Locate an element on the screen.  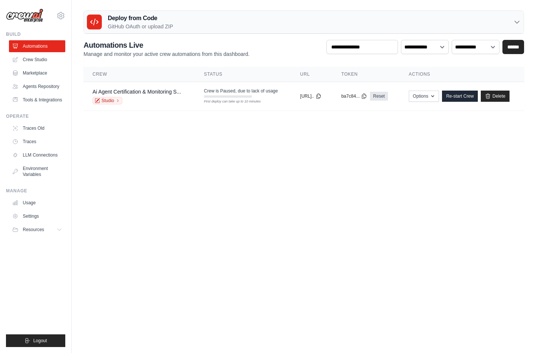
a: Settings is located at coordinates (37, 216).